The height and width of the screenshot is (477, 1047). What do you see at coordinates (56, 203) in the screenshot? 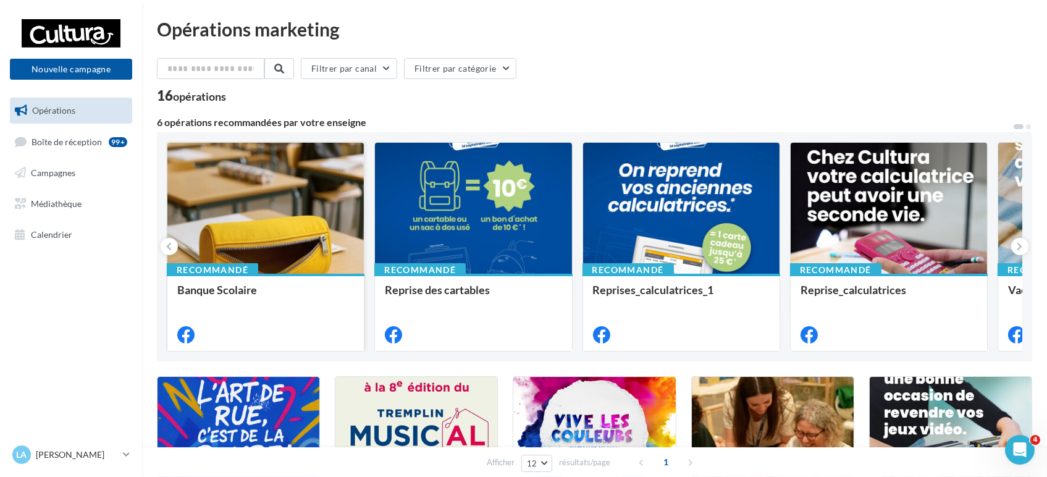
I see `span: Médiathèque` at bounding box center [56, 203].